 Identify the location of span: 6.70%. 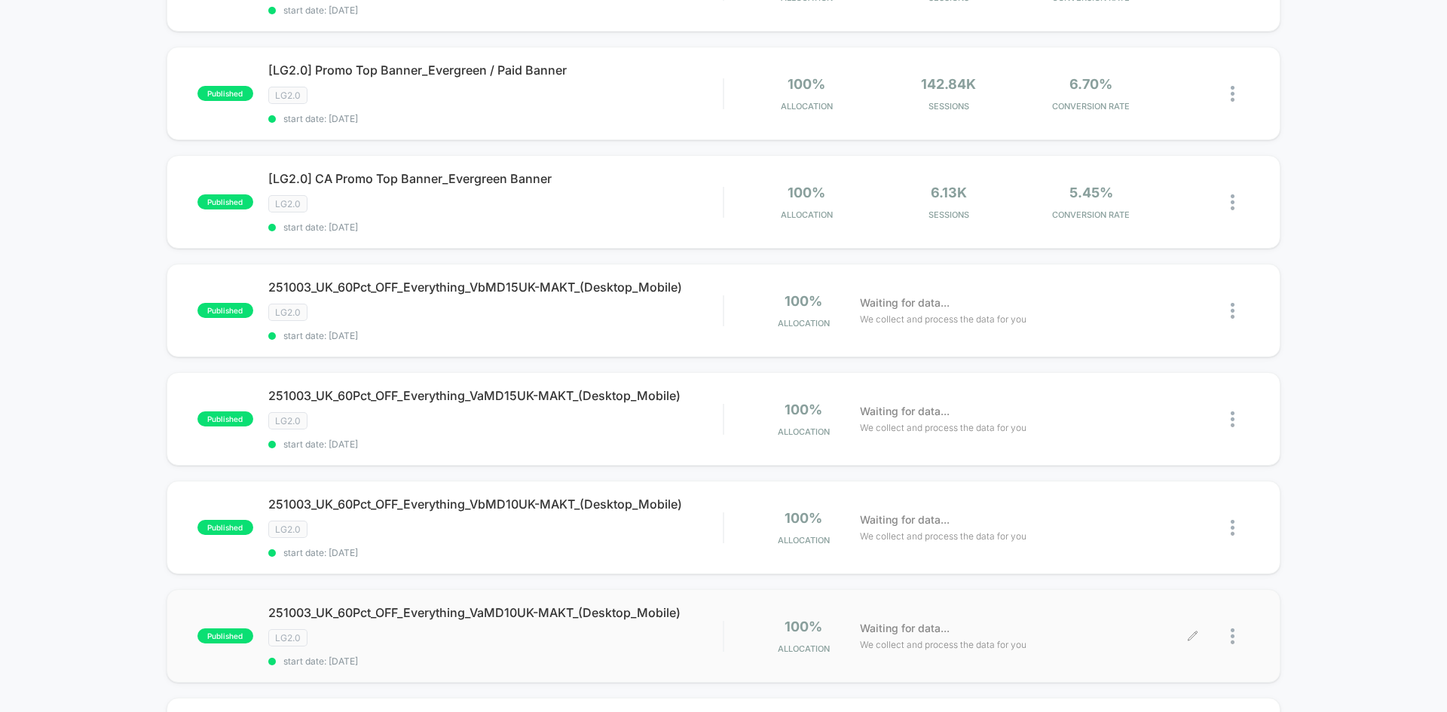
(1090, 84).